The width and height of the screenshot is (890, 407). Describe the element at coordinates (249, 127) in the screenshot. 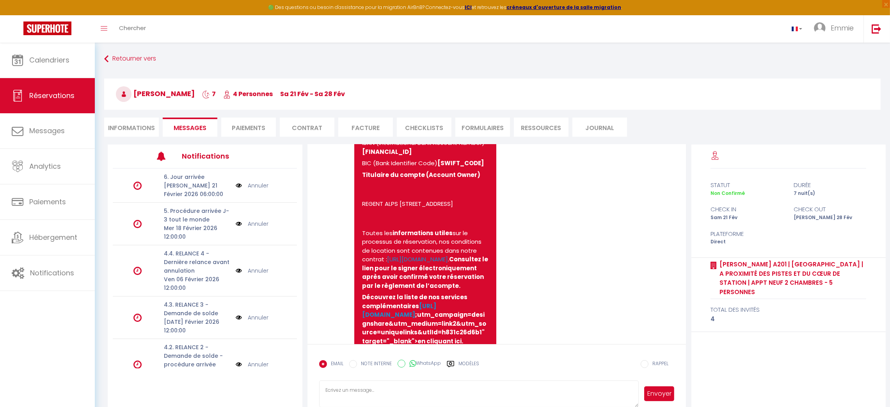

I see `li: Paiements` at that location.